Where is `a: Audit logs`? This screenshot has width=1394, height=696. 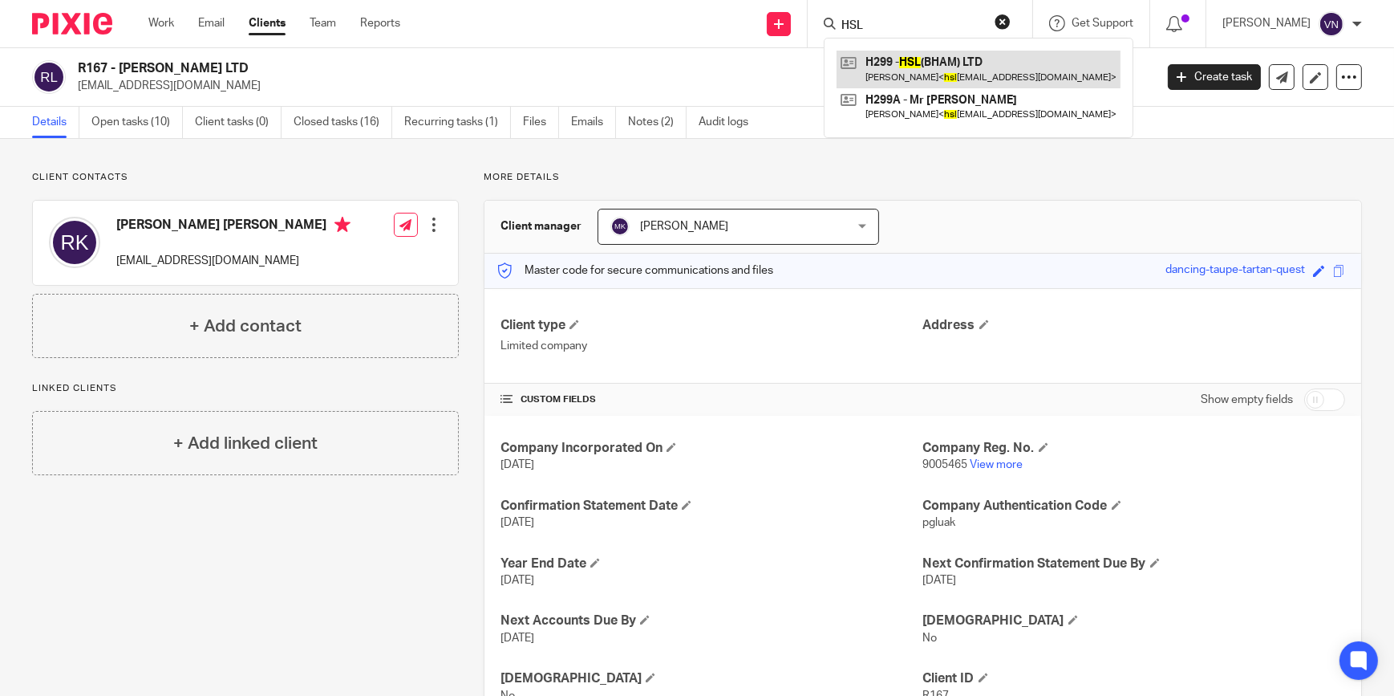 a: Audit logs is located at coordinates (729, 122).